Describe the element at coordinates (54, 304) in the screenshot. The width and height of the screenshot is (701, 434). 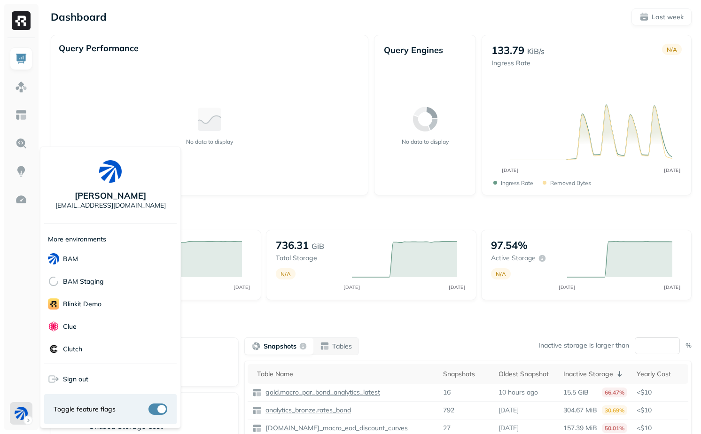
I see `img: Blinkit Demo` at that location.